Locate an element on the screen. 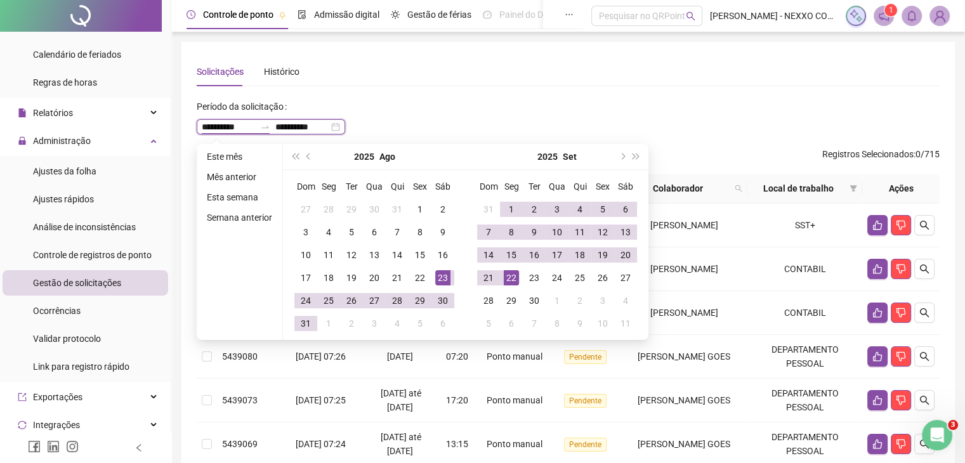 This screenshot has height=463, width=965. td: 2025-09-05 is located at coordinates (603, 209).